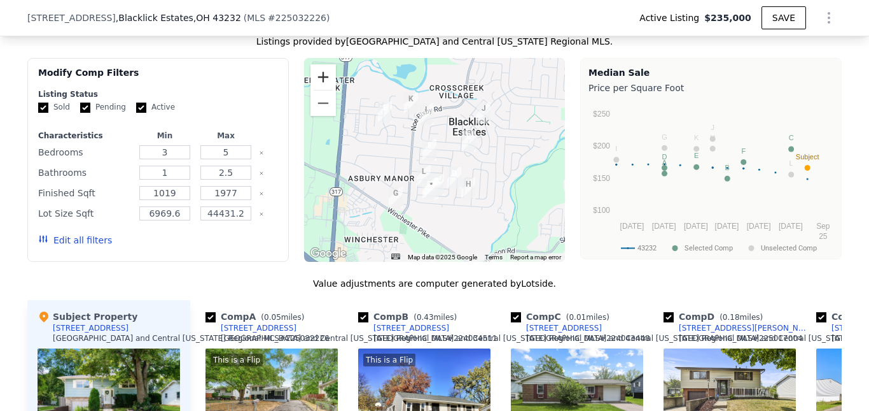 The width and height of the screenshot is (869, 411). Describe the element at coordinates (155, 107) in the screenshot. I see `label: Active` at that location.